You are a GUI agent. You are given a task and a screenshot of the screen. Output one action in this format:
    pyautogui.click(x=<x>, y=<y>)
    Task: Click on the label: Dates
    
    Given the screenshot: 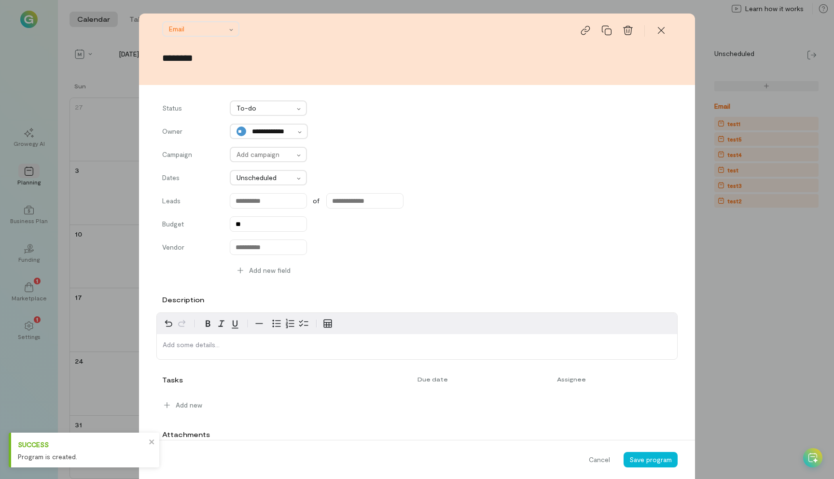 What is the action you would take?
    pyautogui.click(x=191, y=178)
    